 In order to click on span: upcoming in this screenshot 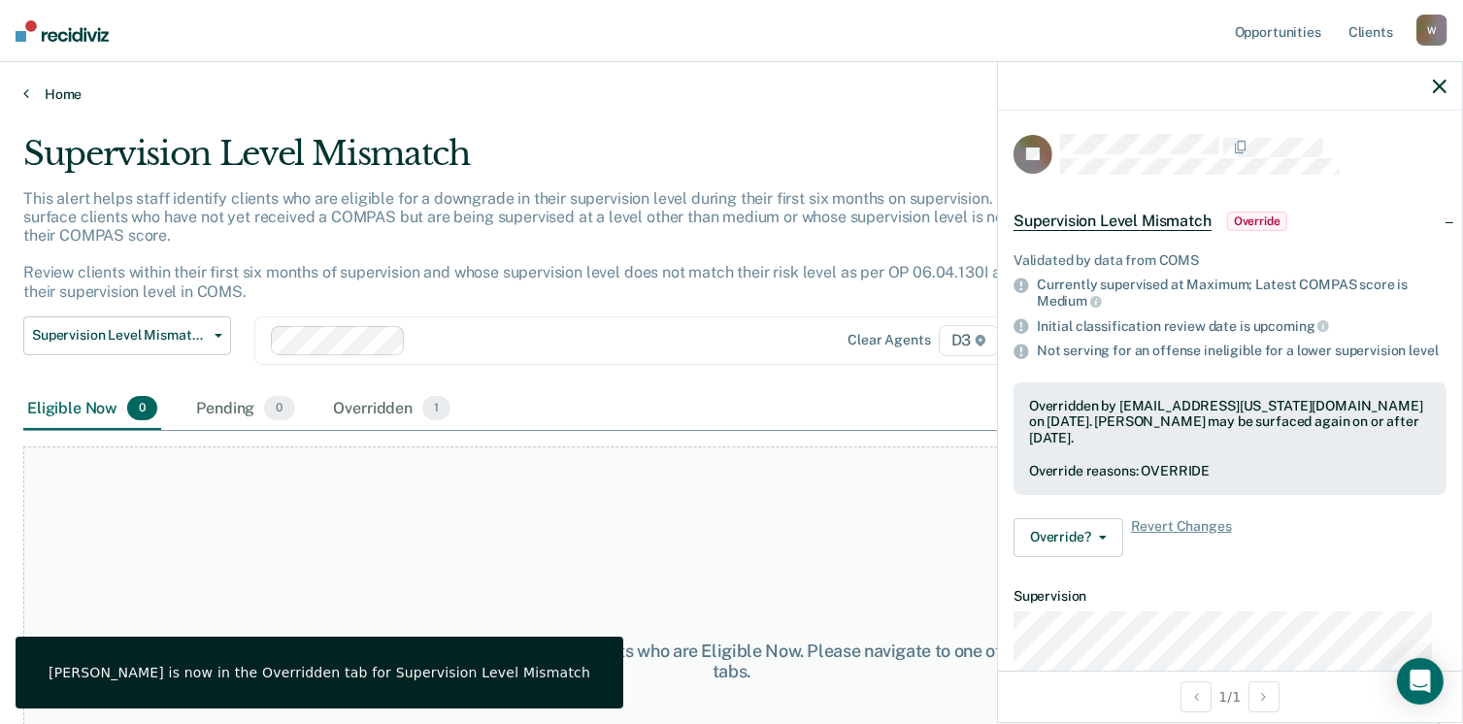, I will do `click(1291, 326)`.